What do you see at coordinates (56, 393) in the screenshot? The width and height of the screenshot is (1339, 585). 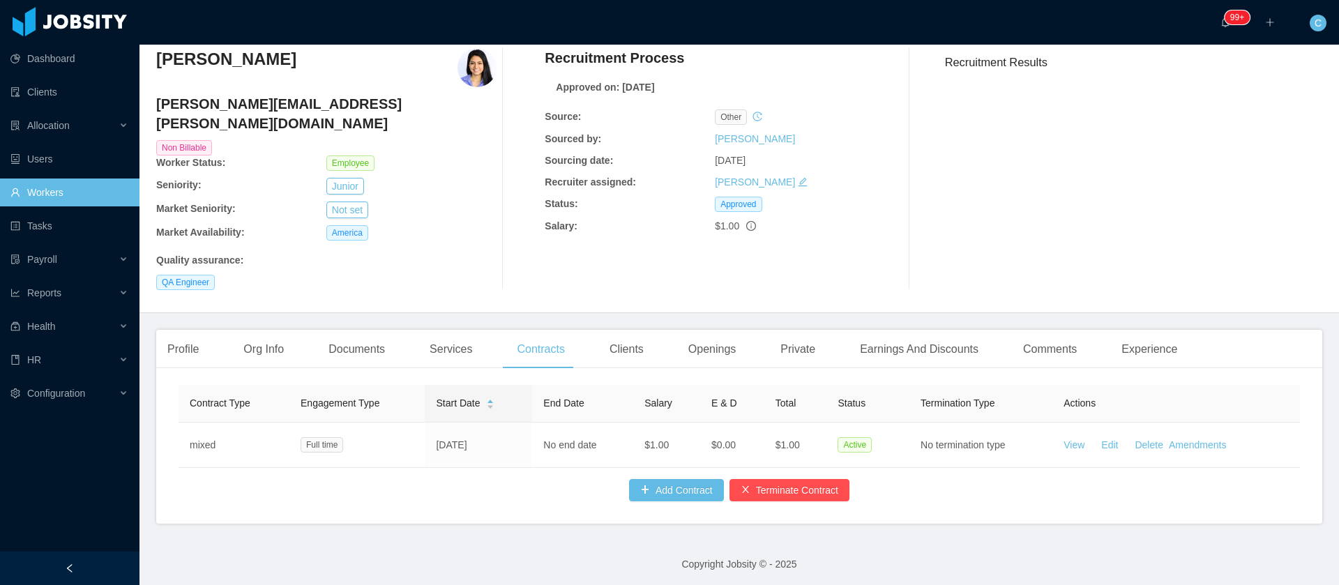 I see `span: Configuration` at bounding box center [56, 393].